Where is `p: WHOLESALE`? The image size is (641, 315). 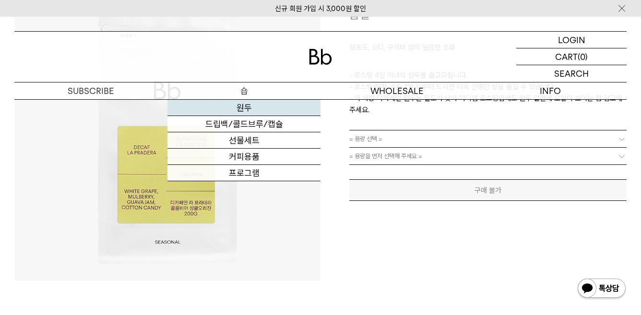 p: WHOLESALE is located at coordinates (397, 91).